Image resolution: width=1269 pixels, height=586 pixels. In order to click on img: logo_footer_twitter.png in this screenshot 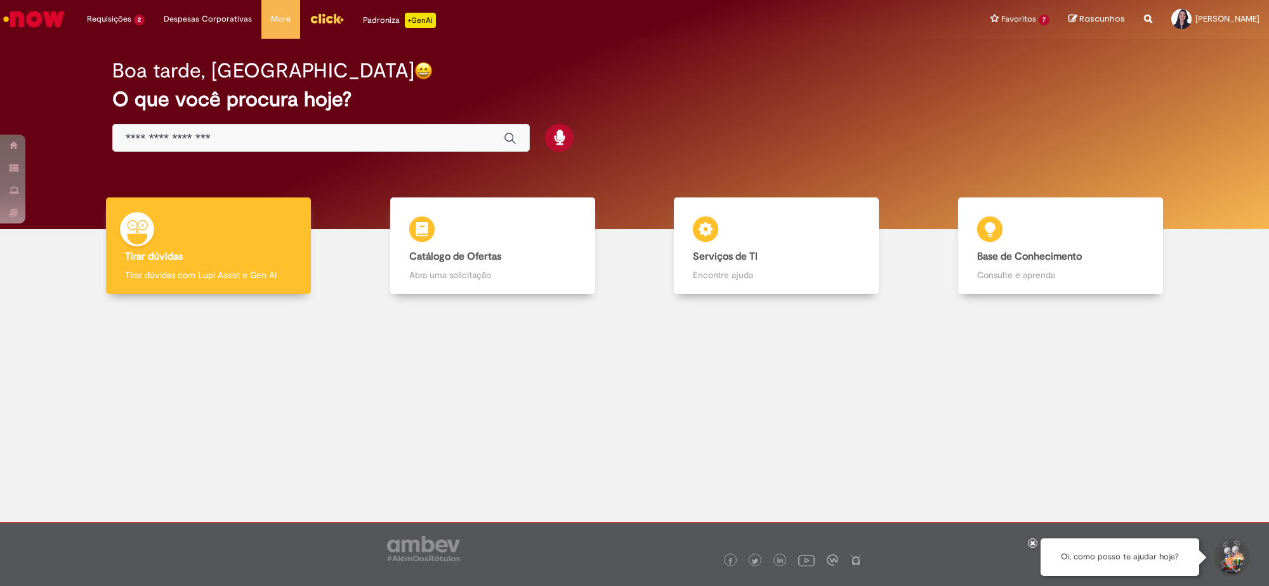, I will do `click(755, 561)`.